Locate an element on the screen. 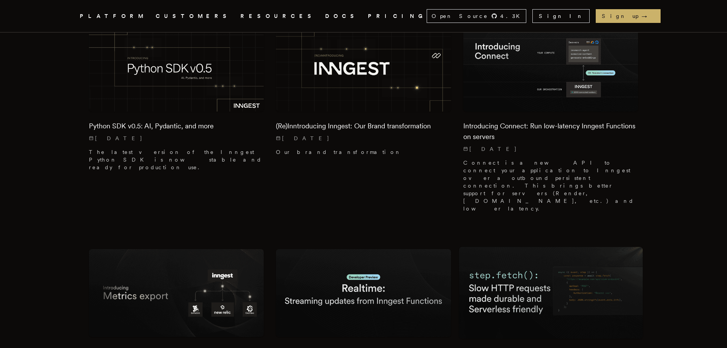  a: Sign In is located at coordinates (561, 16).